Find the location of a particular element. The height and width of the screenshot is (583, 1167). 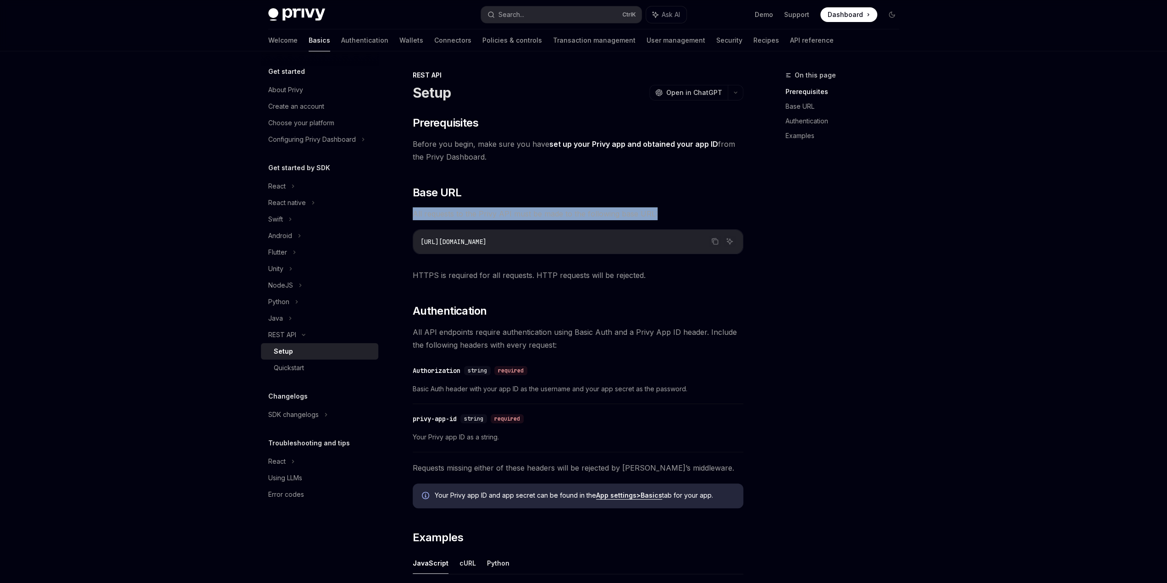

a: Security is located at coordinates (729, 40).